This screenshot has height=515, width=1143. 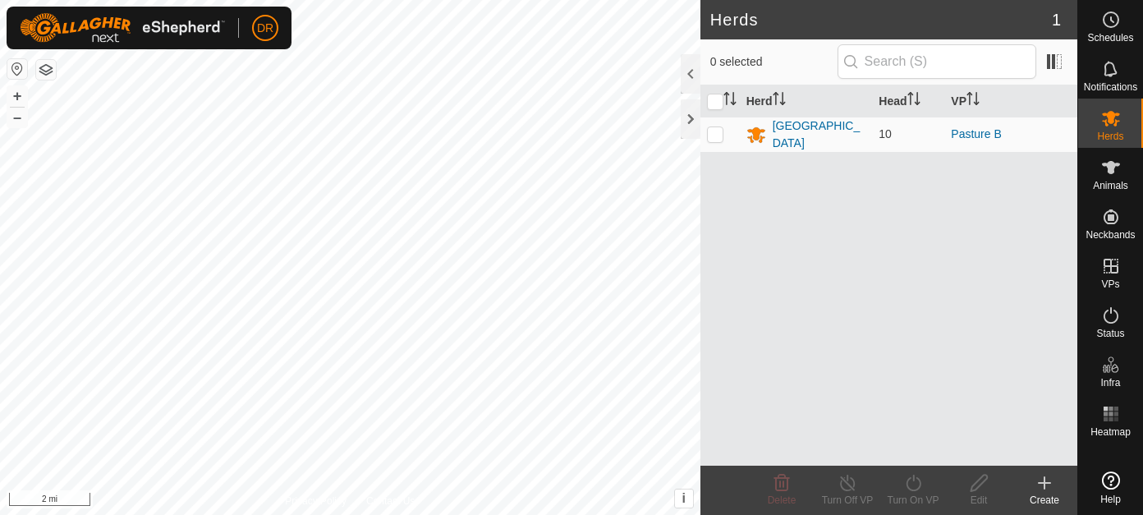 I want to click on button: Map Layers, so click(x=46, y=70).